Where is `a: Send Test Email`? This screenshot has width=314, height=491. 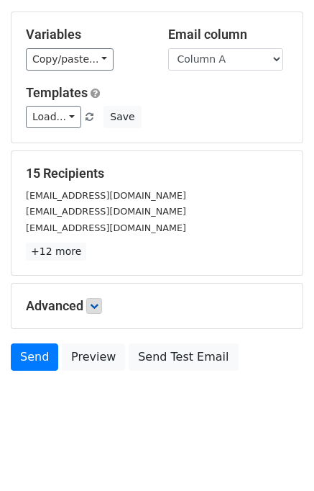 a: Send Test Email is located at coordinates (183, 357).